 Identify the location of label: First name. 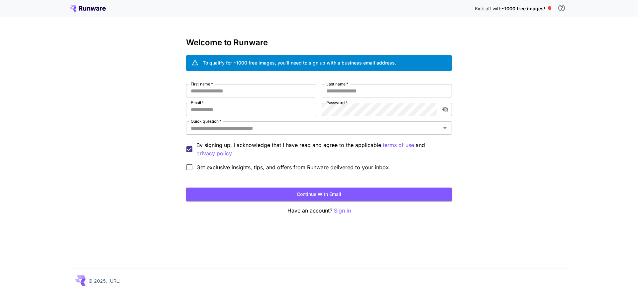
(202, 84).